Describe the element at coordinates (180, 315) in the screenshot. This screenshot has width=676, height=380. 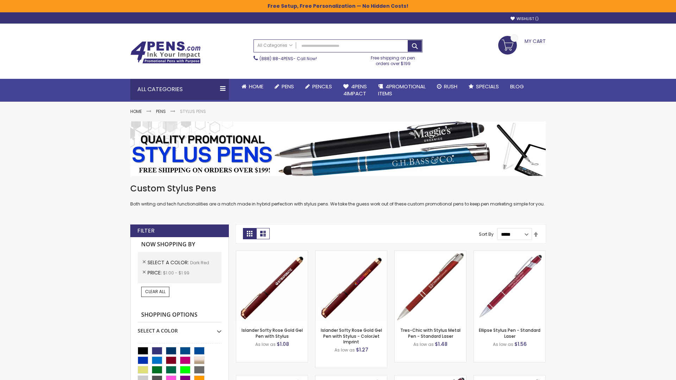
I see `strong: Shopping Options` at that location.